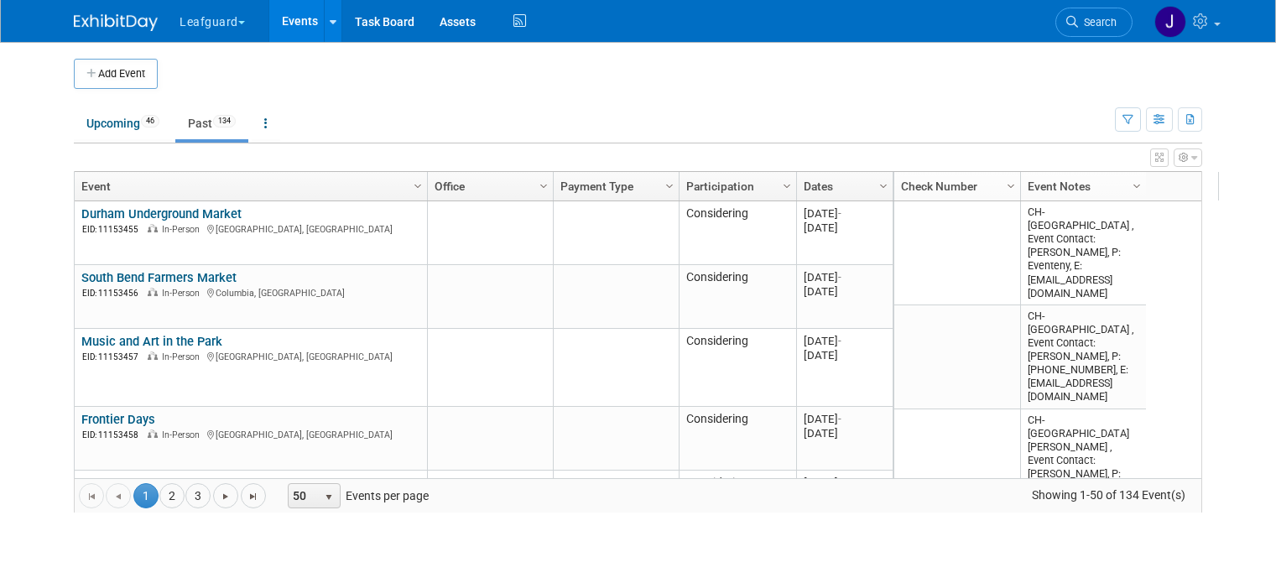  What do you see at coordinates (842, 186) in the screenshot?
I see `a: Dates` at bounding box center [842, 186].